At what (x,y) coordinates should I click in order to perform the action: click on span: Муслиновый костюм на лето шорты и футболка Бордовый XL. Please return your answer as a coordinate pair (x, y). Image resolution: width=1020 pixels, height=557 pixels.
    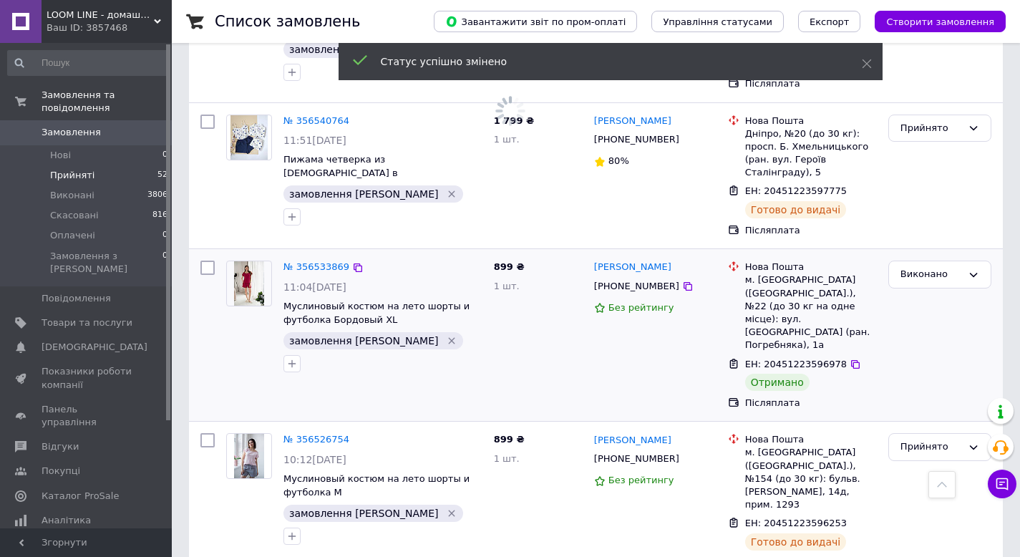
    Looking at the image, I should click on (376, 313).